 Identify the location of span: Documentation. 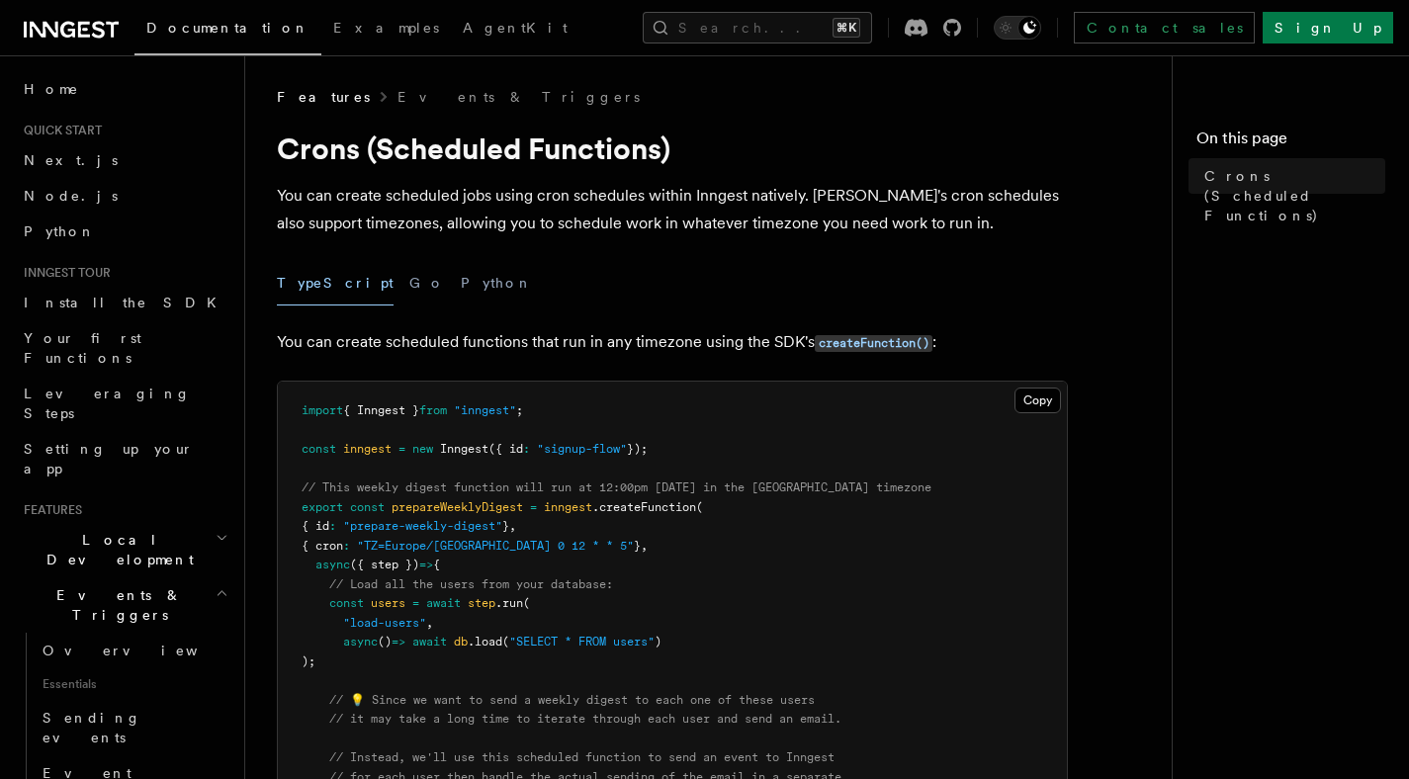
(227, 28).